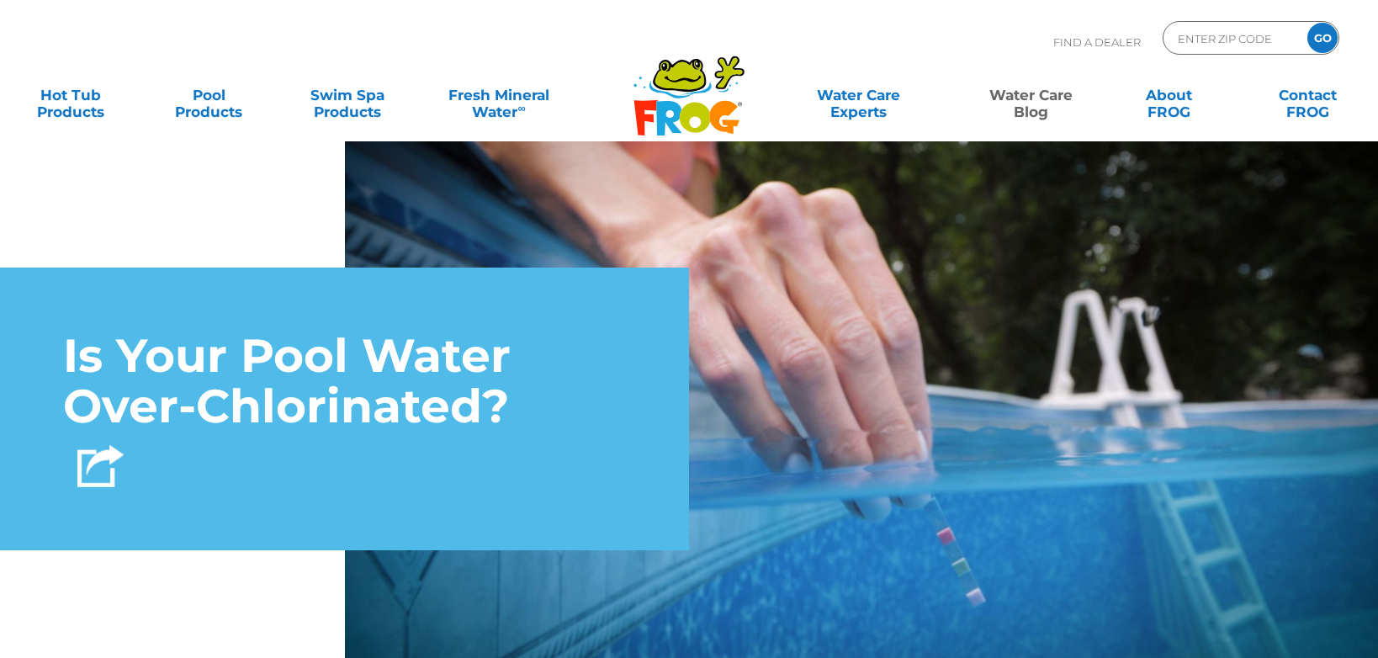 Image resolution: width=1378 pixels, height=658 pixels. What do you see at coordinates (209, 95) in the screenshot?
I see `a: PoolProducts` at bounding box center [209, 95].